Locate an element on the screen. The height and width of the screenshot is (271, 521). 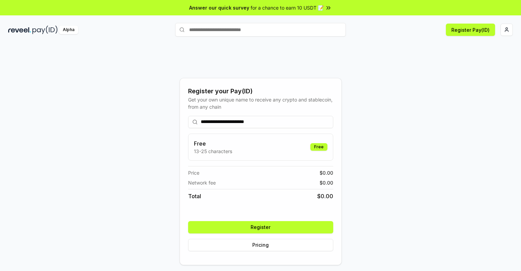
span: Answer our quick survey is located at coordinates (219, 8).